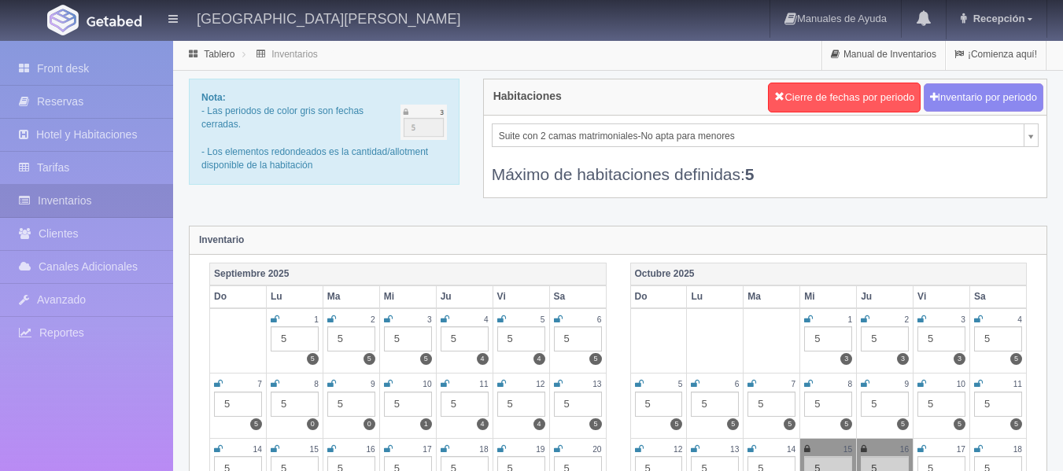 Image resolution: width=1063 pixels, height=471 pixels. What do you see at coordinates (596, 449) in the screenshot?
I see `small: 20` at bounding box center [596, 449].